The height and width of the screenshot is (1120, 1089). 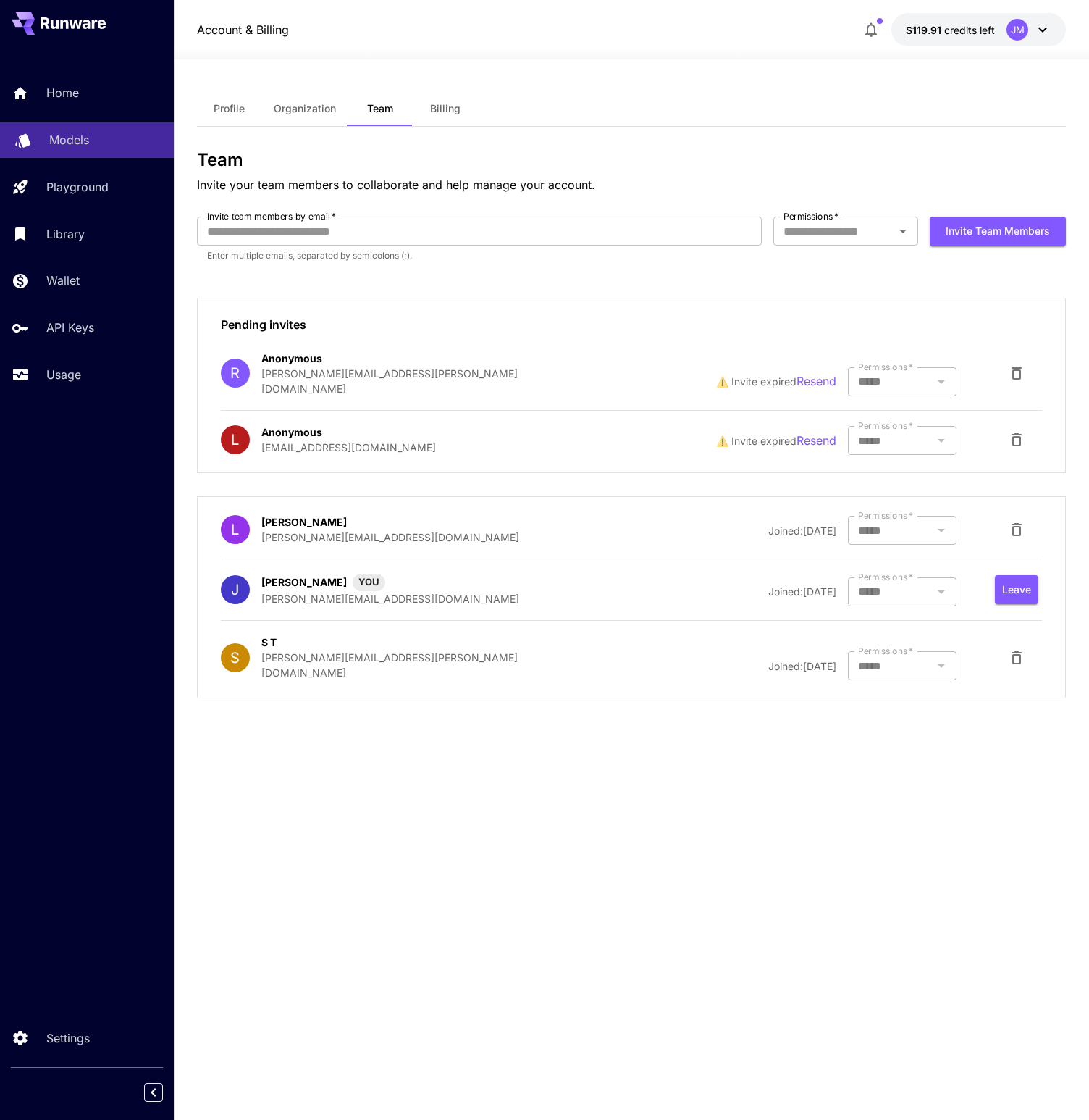 What do you see at coordinates (63, 281) in the screenshot?
I see `p: Wallet` at bounding box center [63, 281].